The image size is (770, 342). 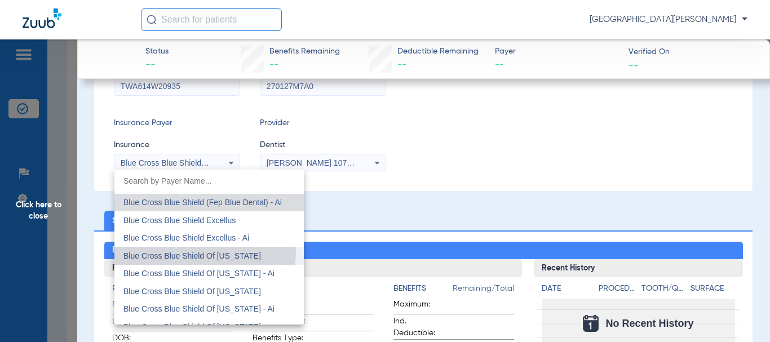 What do you see at coordinates (202, 202) in the screenshot?
I see `span: Blue Cross Blue Shield (Fep Blue Dental) - Ai` at bounding box center [202, 202].